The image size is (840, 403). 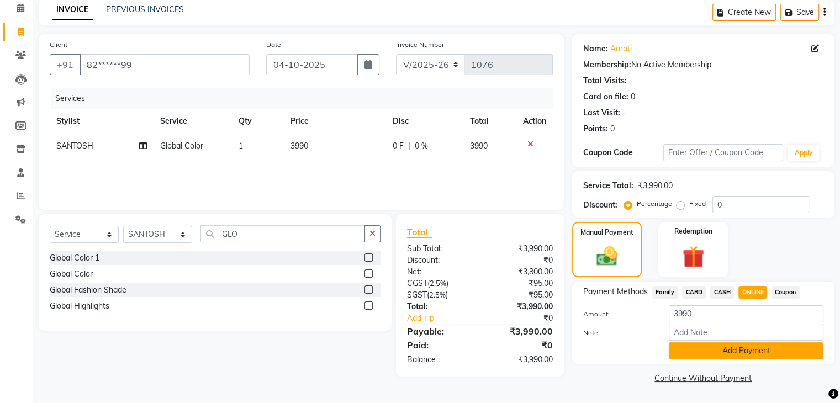 What do you see at coordinates (439, 272) in the screenshot?
I see `div: Net:` at bounding box center [439, 272].